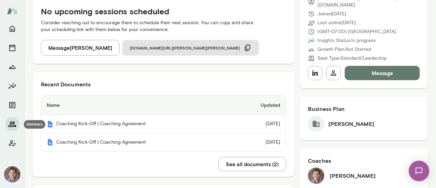  Describe the element at coordinates (12, 143) in the screenshot. I see `button: Client app` at that location.